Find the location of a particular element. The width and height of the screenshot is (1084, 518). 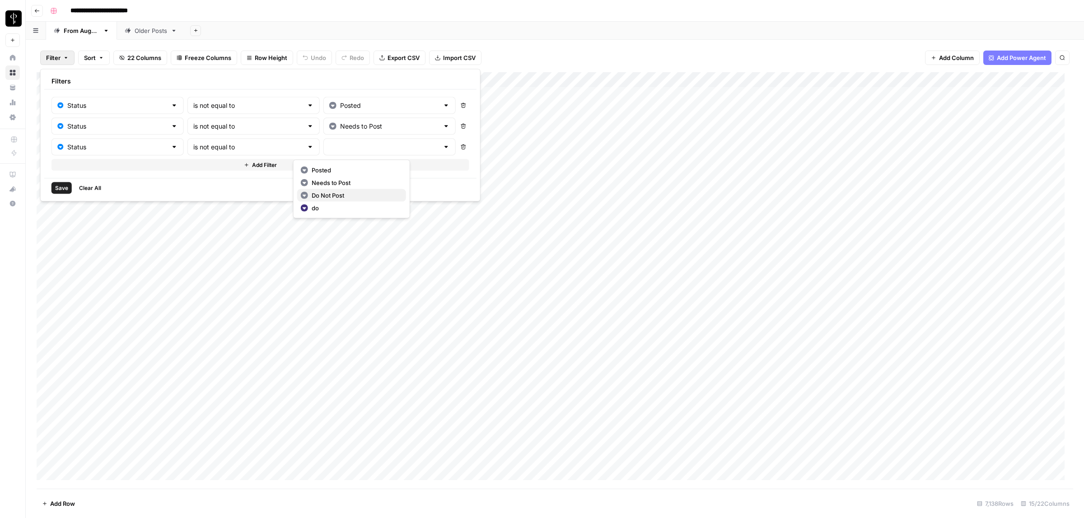

span: Save is located at coordinates (61, 188).